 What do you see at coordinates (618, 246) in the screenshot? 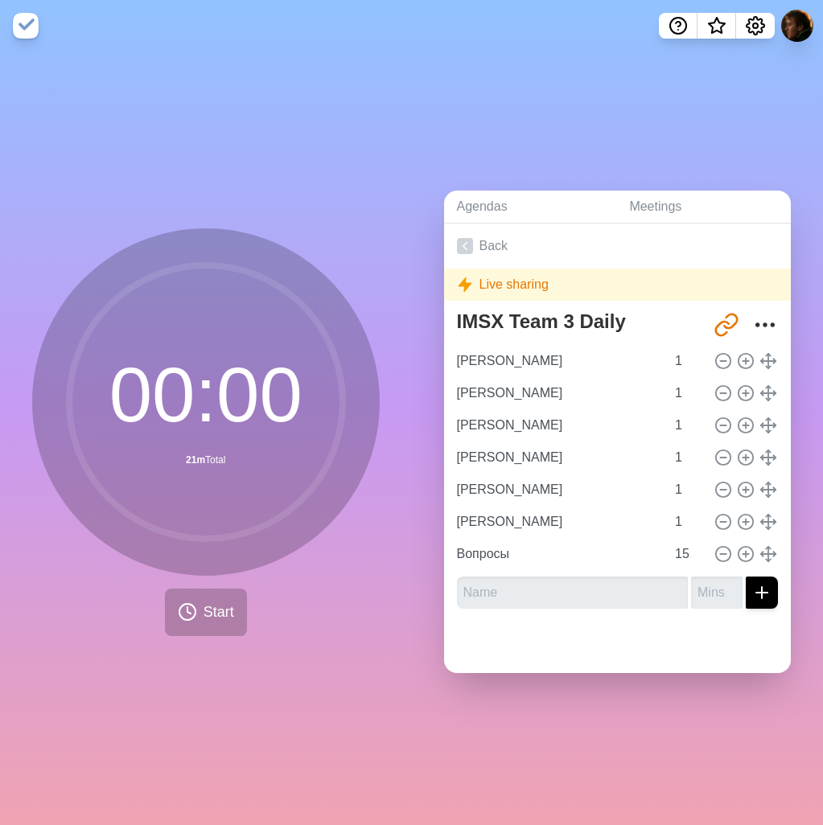
I see `a: Back` at bounding box center [618, 246].